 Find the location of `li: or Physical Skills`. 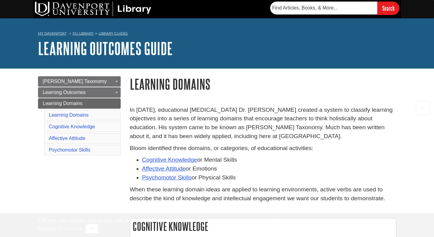

li: or Physical Skills is located at coordinates (269, 178).